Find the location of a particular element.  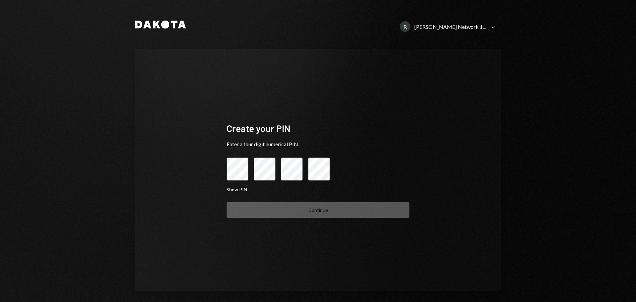

button: Show PIN is located at coordinates (237, 189).